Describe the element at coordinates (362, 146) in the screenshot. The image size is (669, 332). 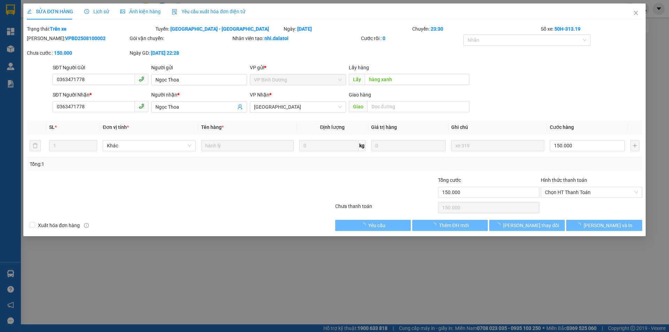
I see `span: kg` at that location.